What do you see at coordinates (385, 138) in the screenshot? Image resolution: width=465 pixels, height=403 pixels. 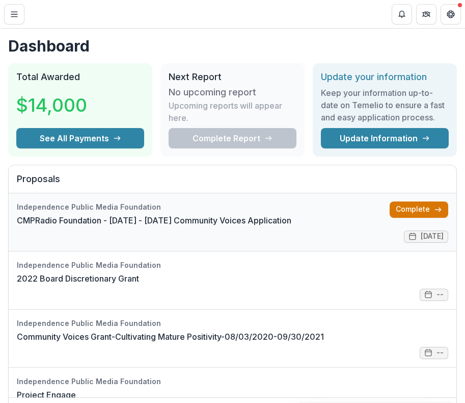 I see `a: Update Information` at bounding box center [385, 138].